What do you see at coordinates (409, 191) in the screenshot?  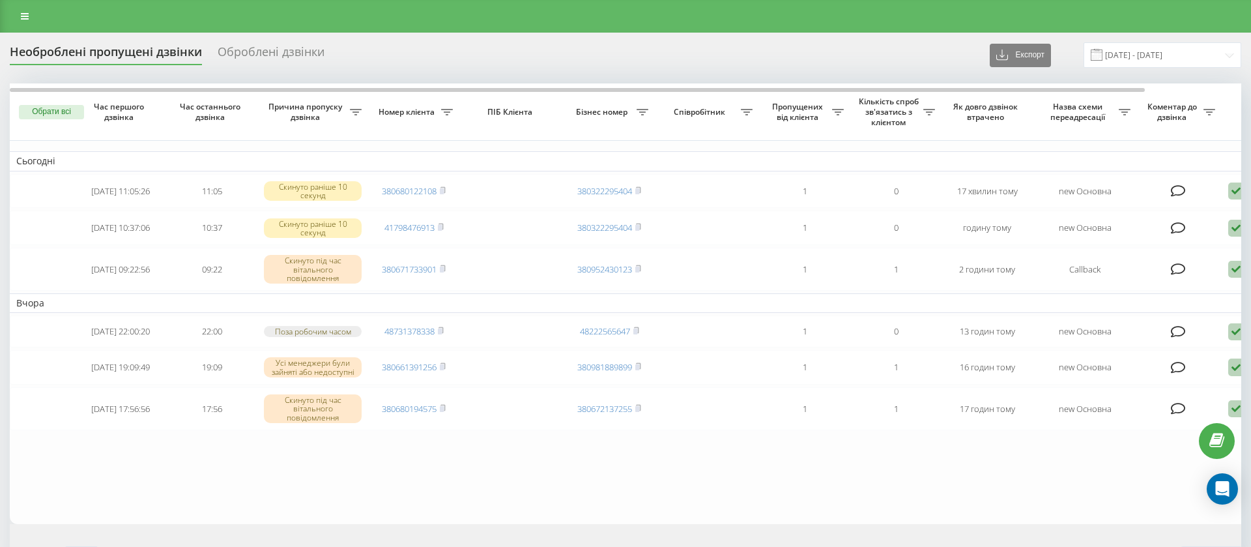 I see `a: 380680122108` at bounding box center [409, 191].